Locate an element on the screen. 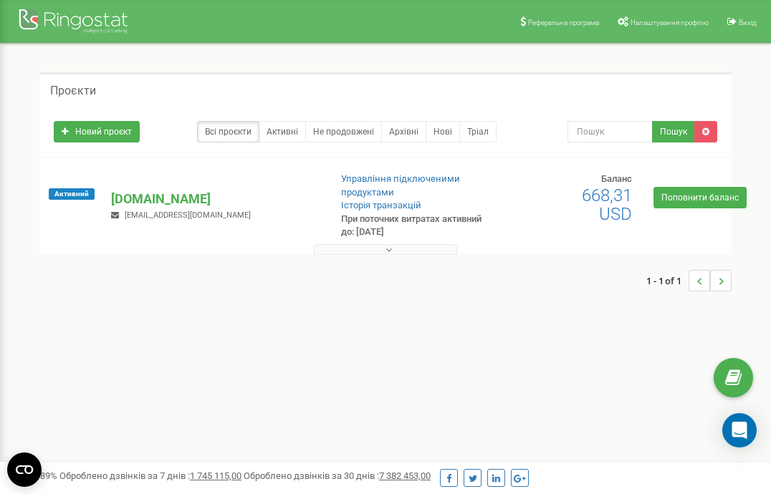 This screenshot has height=494, width=771. a: Нові is located at coordinates (443, 132).